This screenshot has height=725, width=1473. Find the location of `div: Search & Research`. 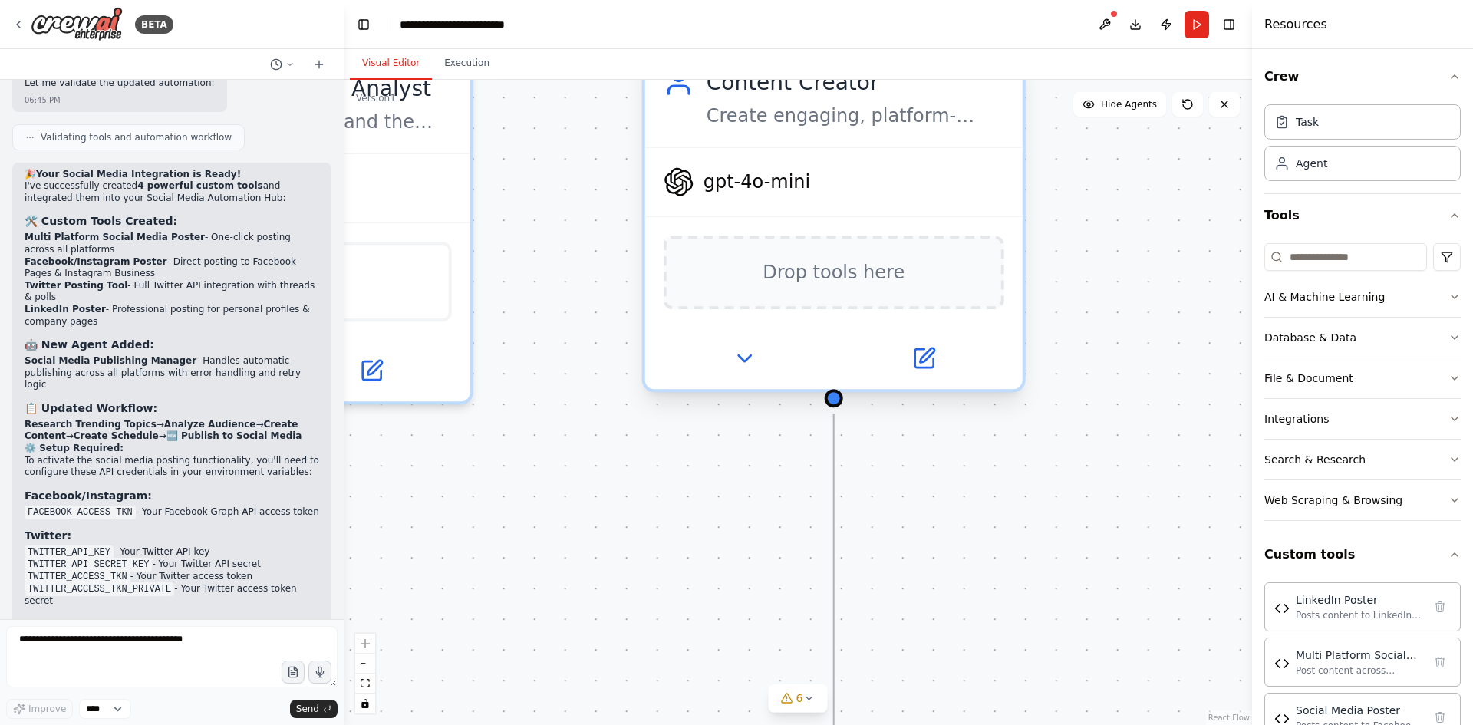

div: Search & Research is located at coordinates (1315, 460).